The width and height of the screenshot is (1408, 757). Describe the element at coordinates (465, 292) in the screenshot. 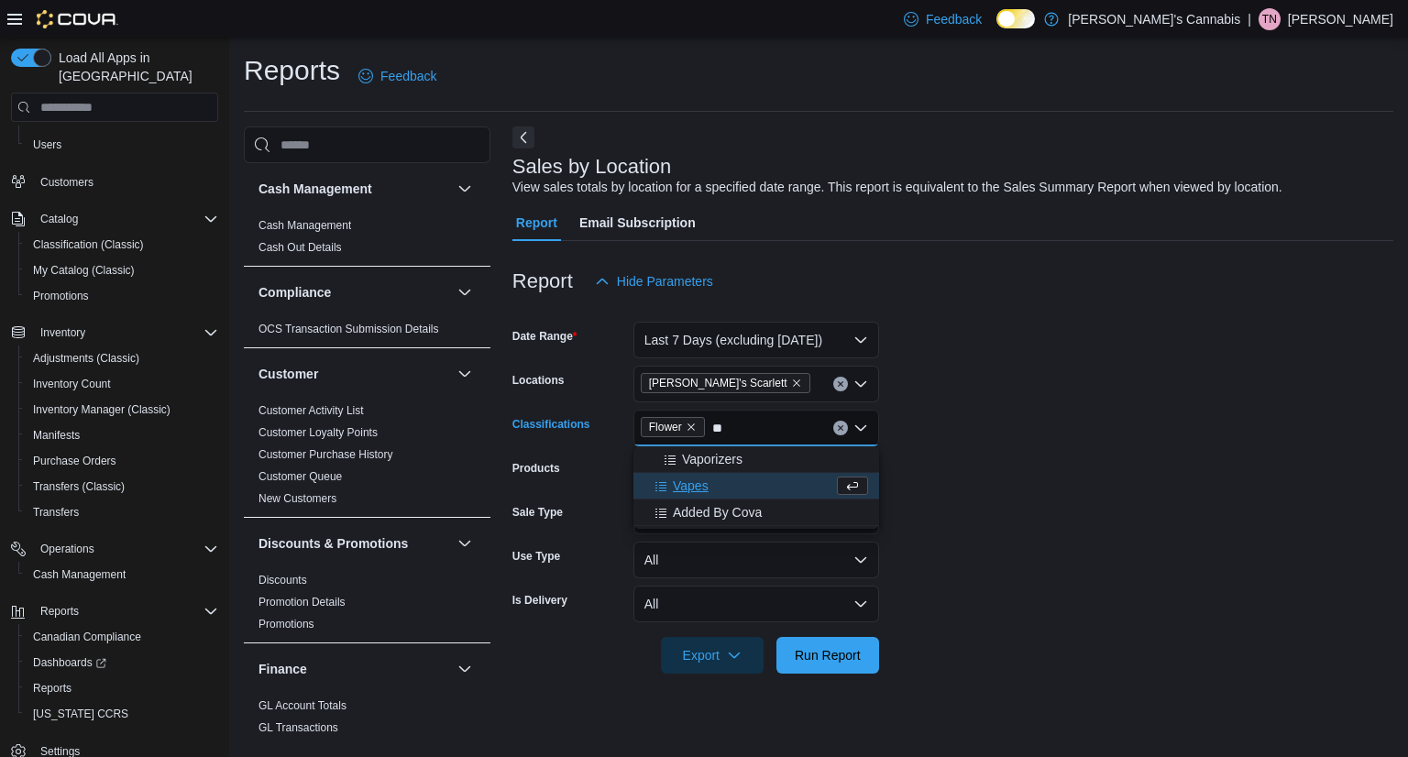

I see `button: Compliance` at that location.